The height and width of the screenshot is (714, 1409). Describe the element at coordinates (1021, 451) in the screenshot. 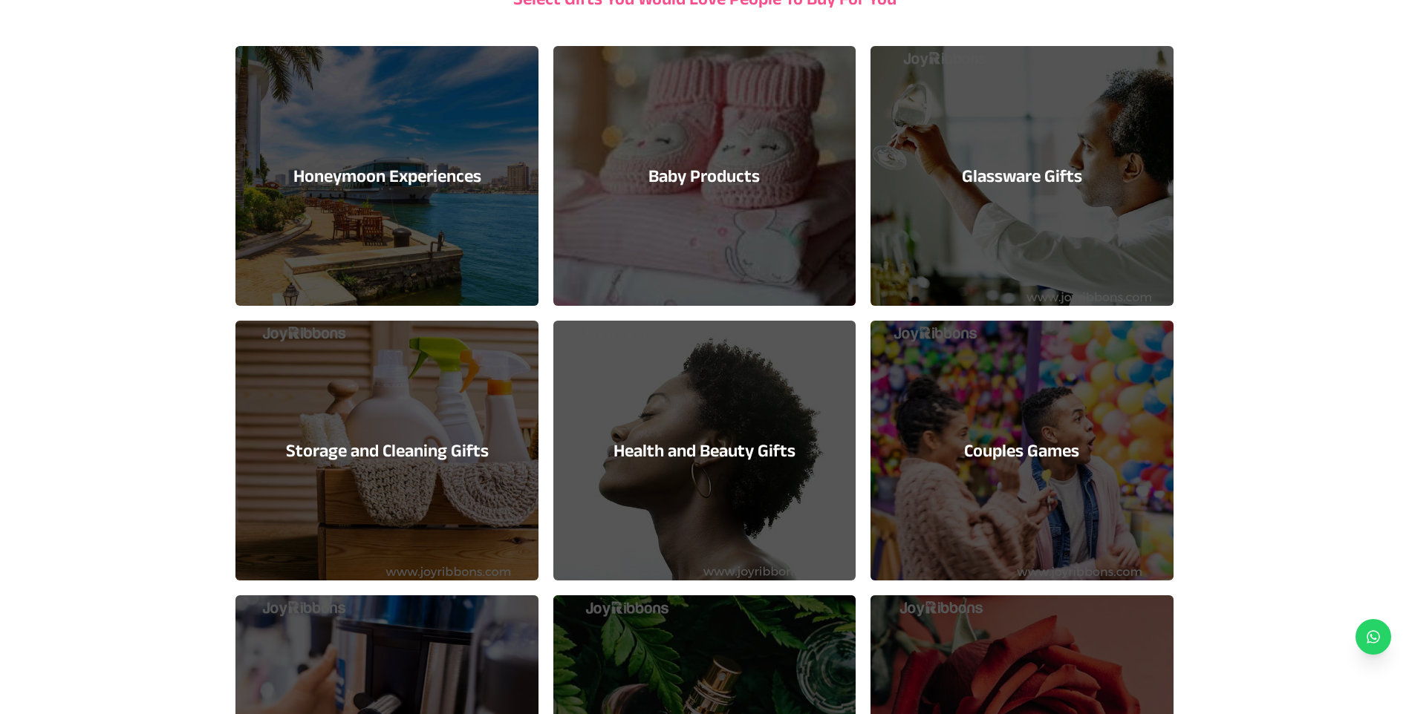

I see `h3: Couples Games` at that location.